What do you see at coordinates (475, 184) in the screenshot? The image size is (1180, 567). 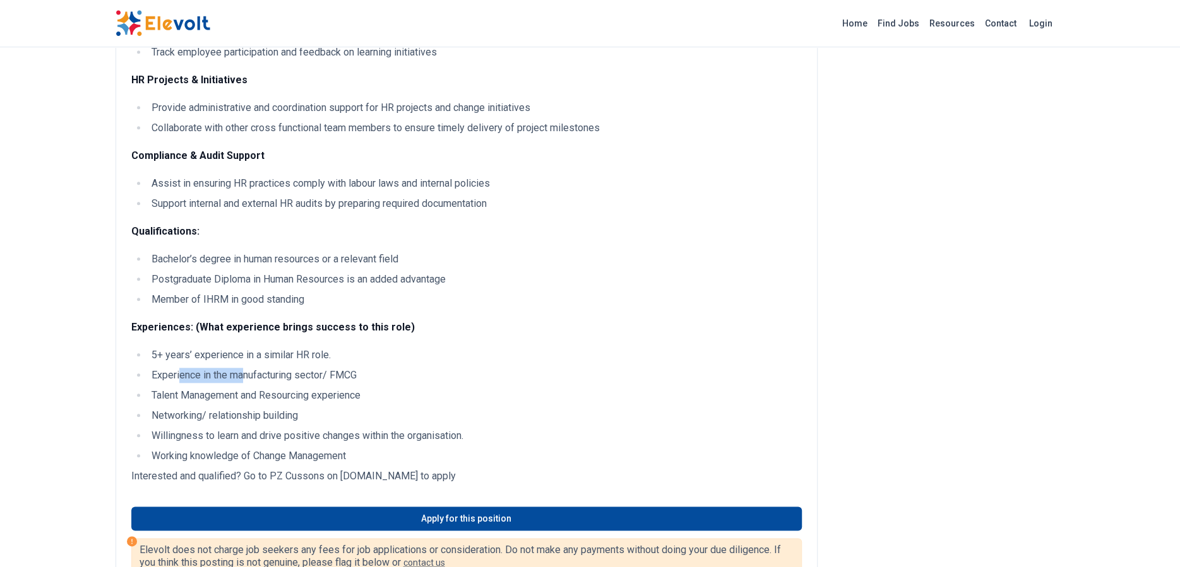 I see `li: Assist in ensuring HR practices comply with labour laws and internal policies` at bounding box center [475, 184].